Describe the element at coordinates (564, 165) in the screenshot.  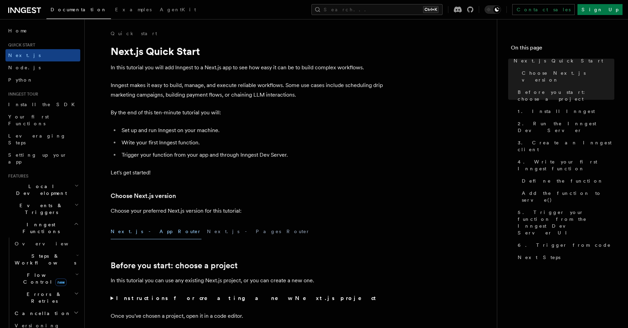
I see `a: 4. Write your first Inngest function` at that location.